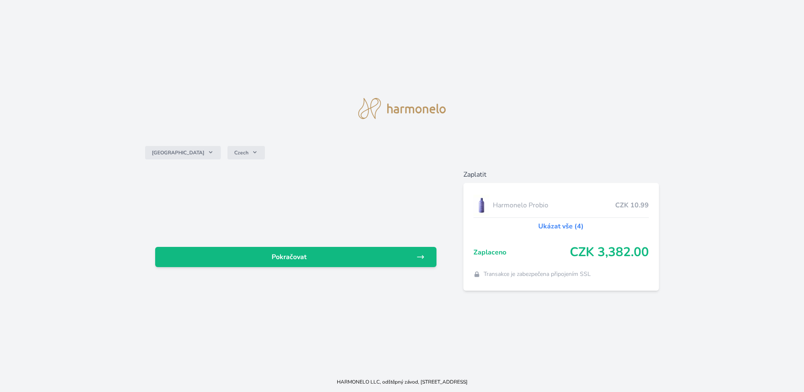 This screenshot has height=392, width=804. What do you see at coordinates (296, 257) in the screenshot?
I see `a: Pokračovat` at bounding box center [296, 257].